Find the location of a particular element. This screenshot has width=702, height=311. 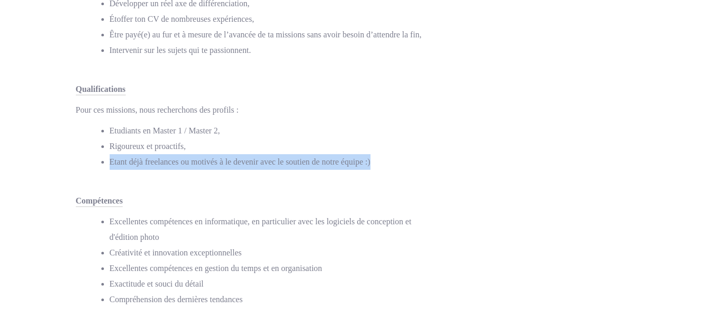

li: Excellentes compétences en gestion du temps et en organisation is located at coordinates (268, 269).